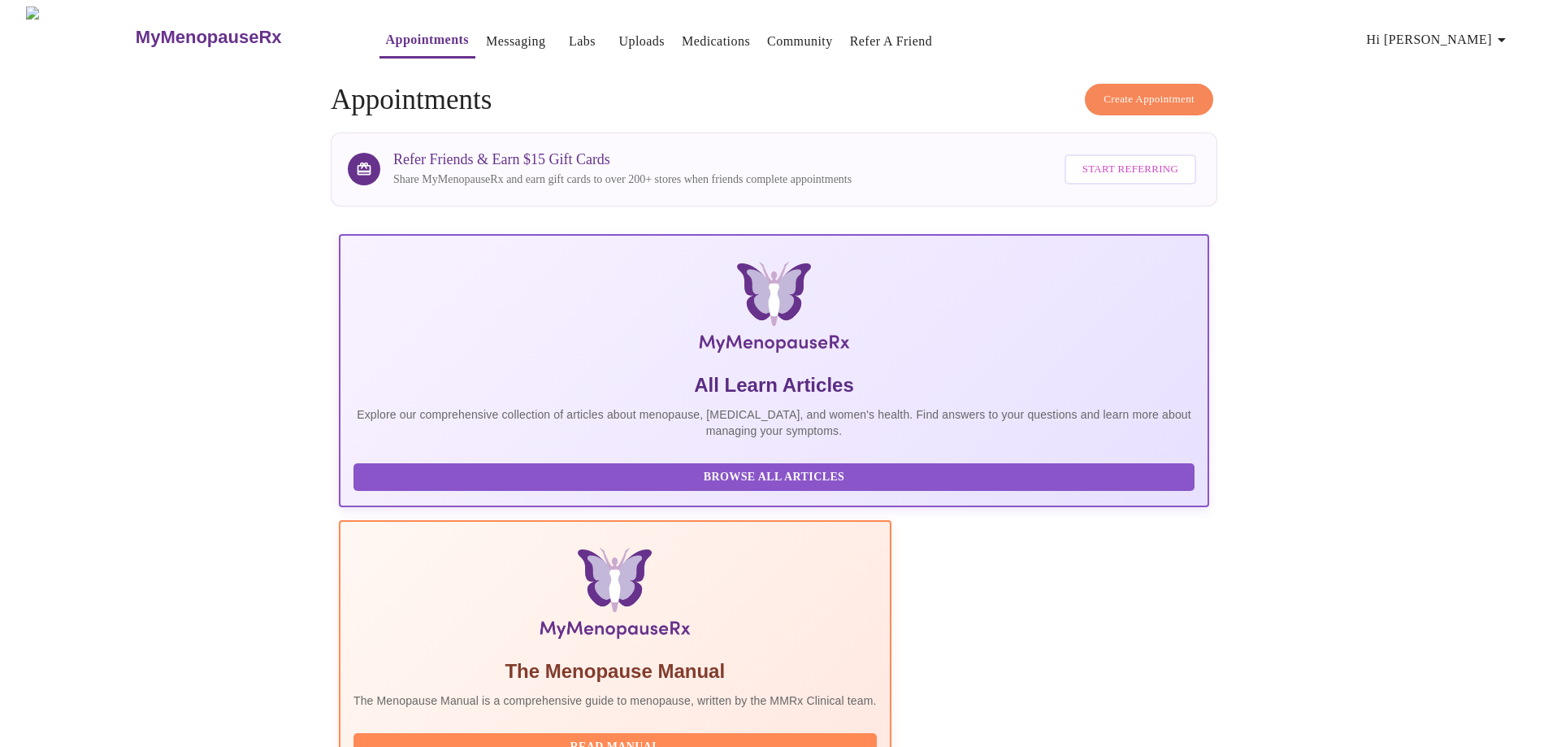 The width and height of the screenshot is (1548, 747). I want to click on p: Share MyMenopauseRx and earn gift cards to over 200+ stores when friends complete appointments, so click(622, 180).